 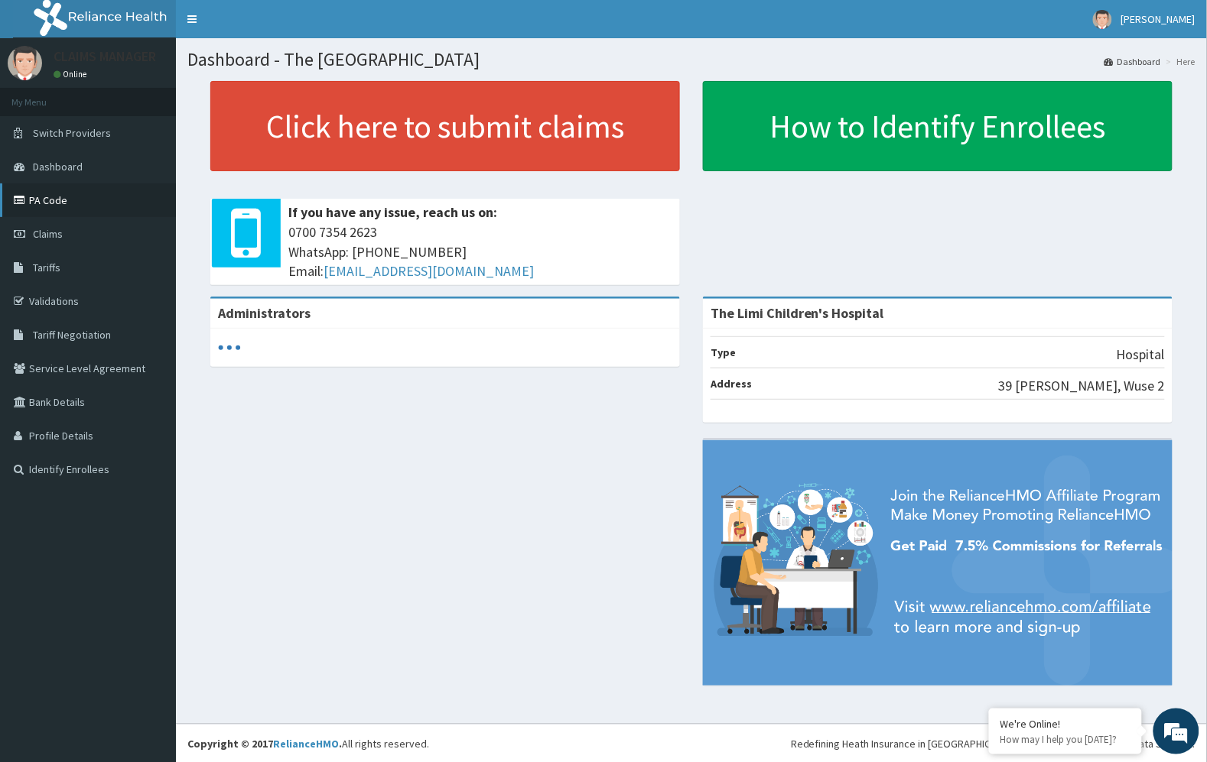 What do you see at coordinates (72, 74) in the screenshot?
I see `a: Online` at bounding box center [72, 74].